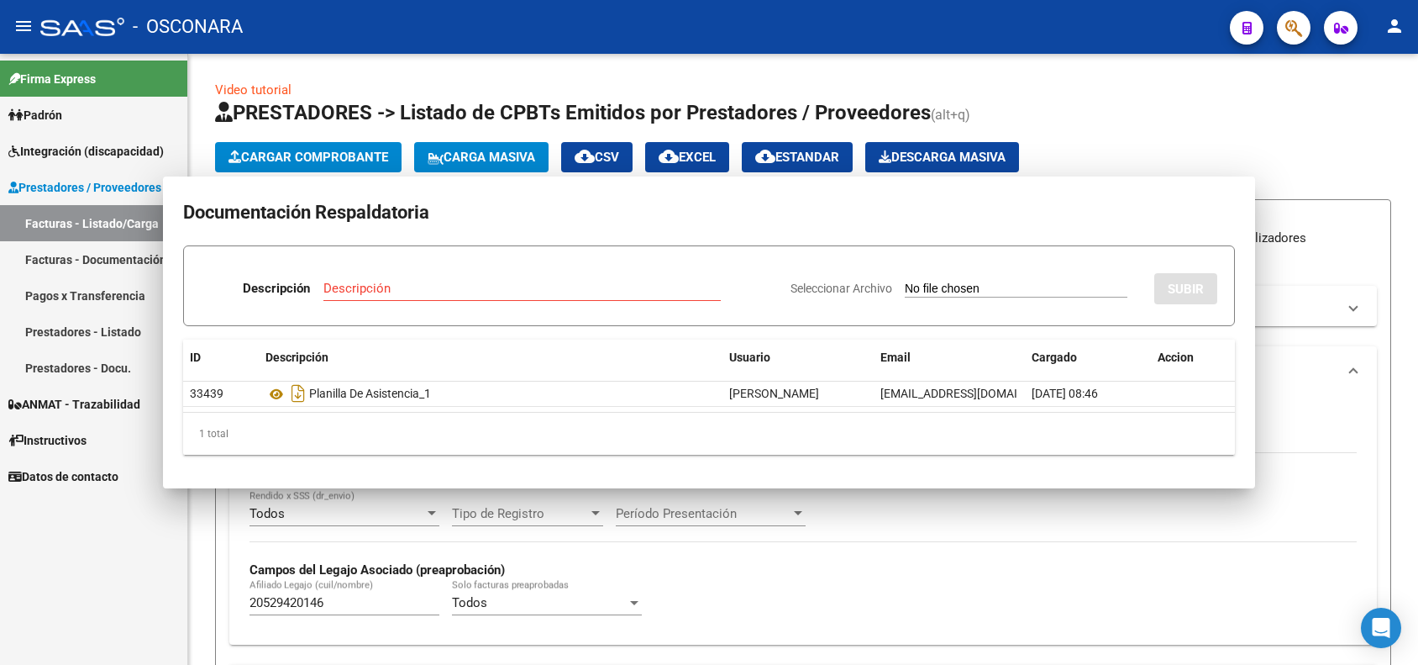  I want to click on span: Datos de contacto, so click(63, 476).